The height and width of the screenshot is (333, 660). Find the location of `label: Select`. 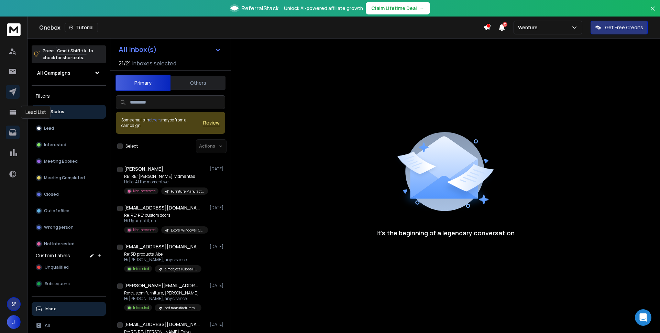

label: Select is located at coordinates (132, 146).